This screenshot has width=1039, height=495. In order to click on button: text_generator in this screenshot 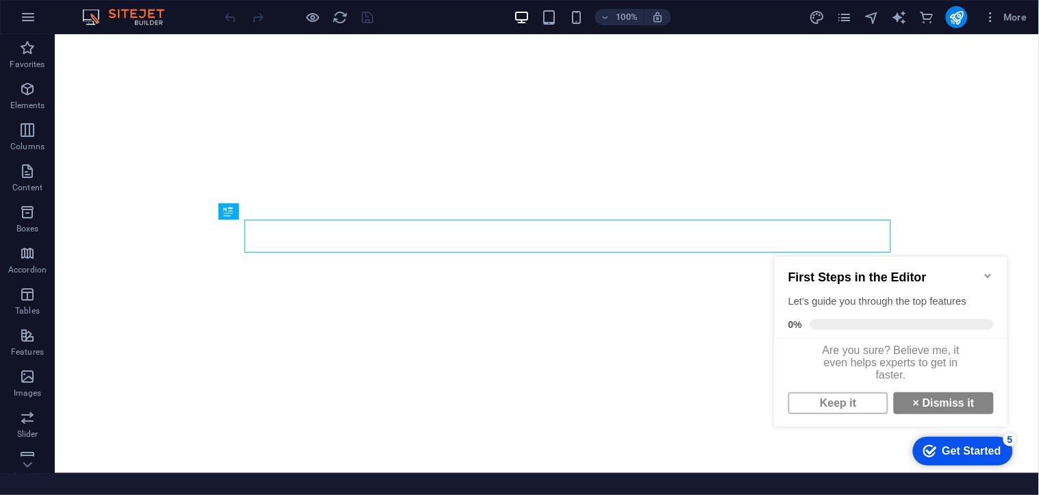, I will do `click(899, 17)`.